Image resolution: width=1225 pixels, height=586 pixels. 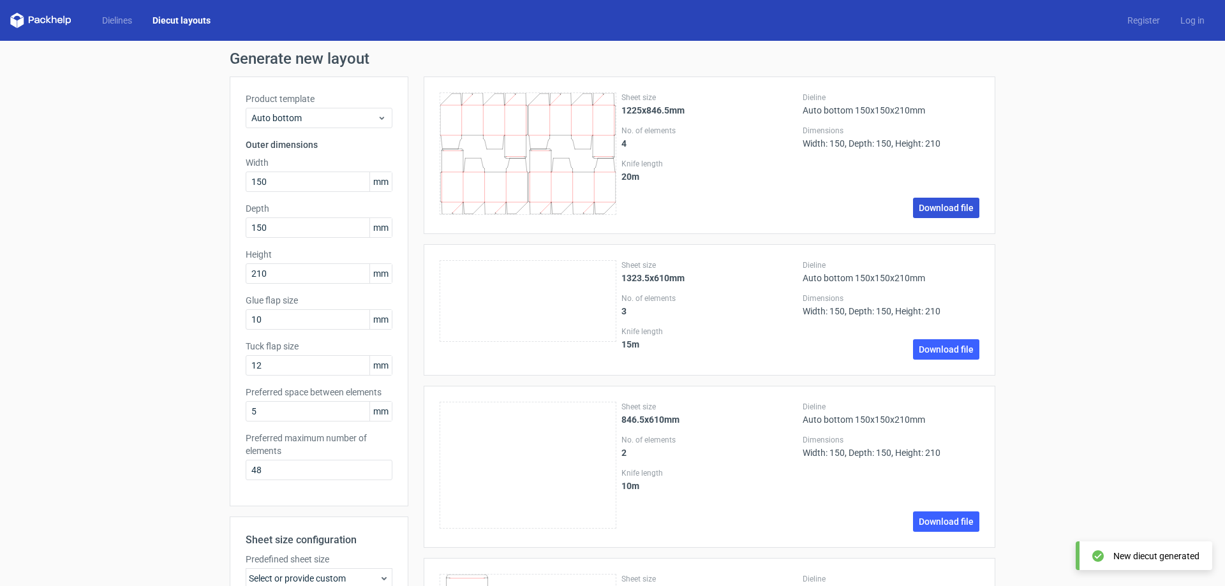 I want to click on strong: 10 m, so click(x=630, y=486).